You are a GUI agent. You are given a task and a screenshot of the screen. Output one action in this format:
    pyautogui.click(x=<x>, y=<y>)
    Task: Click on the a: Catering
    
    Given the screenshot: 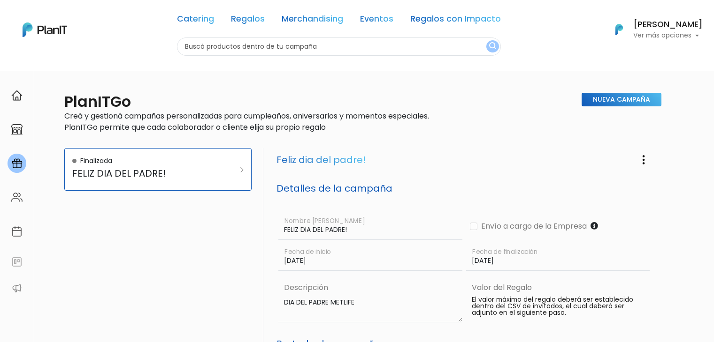 What is the action you would take?
    pyautogui.click(x=195, y=21)
    